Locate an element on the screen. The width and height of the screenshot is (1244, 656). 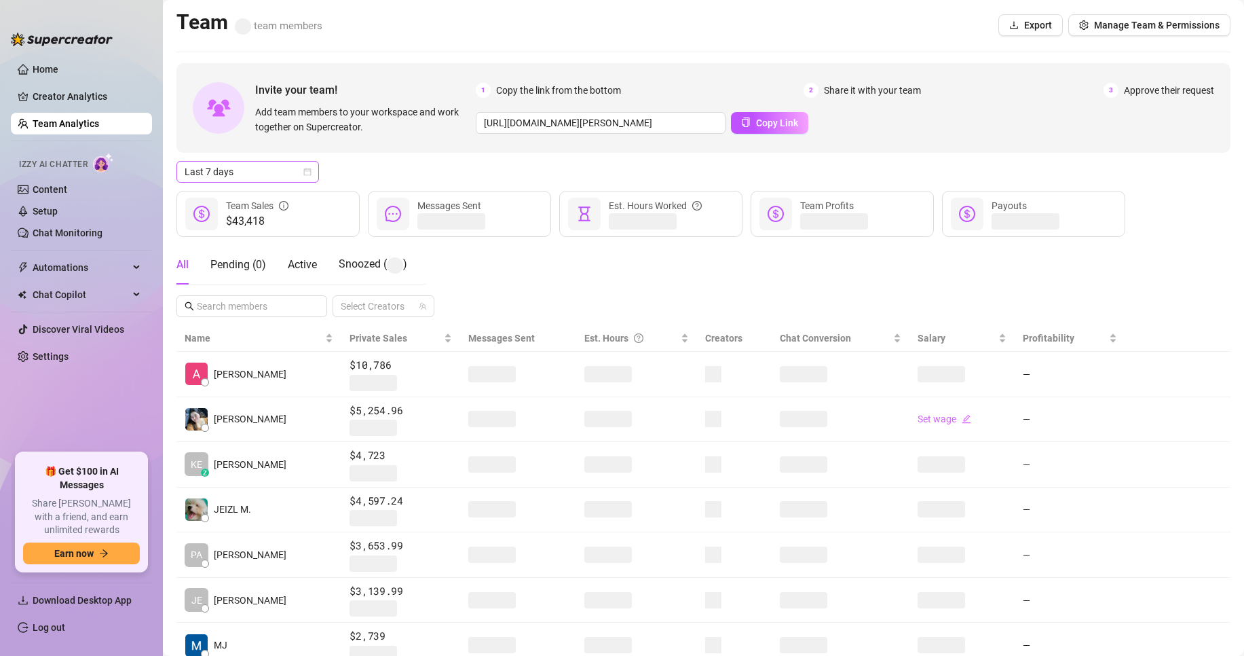
span: Copy Link is located at coordinates (777, 123).